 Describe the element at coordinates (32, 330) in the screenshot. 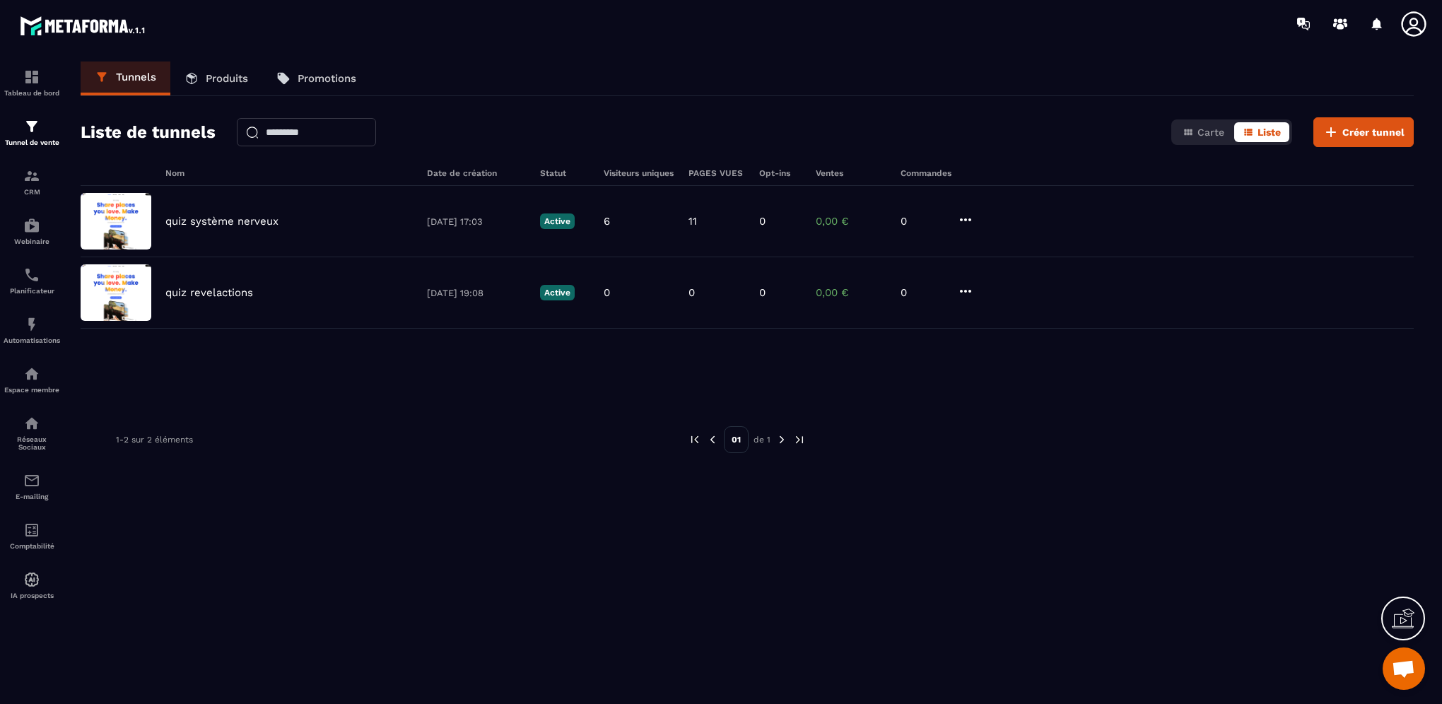

I see `a: automationsautomationsAutomatisations` at that location.